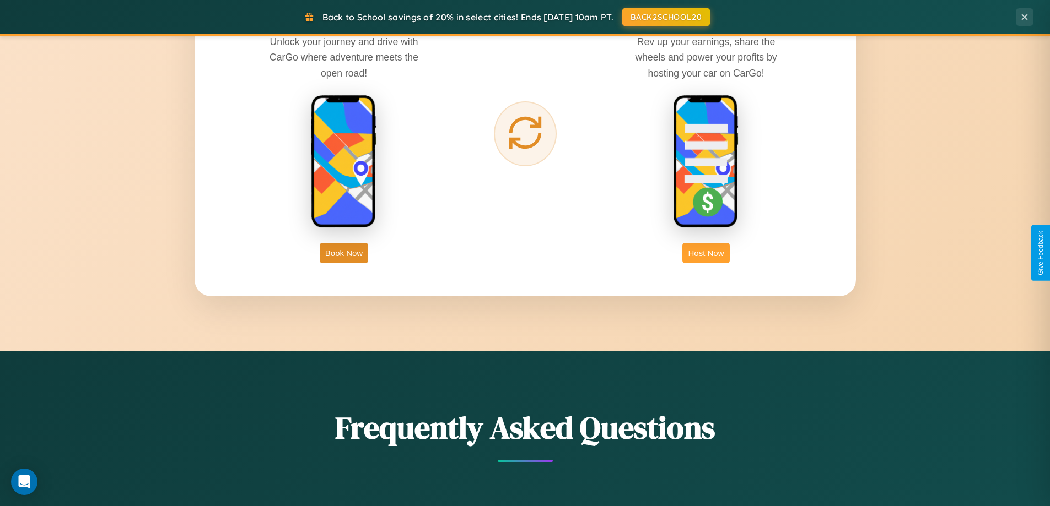 This screenshot has height=506, width=1050. What do you see at coordinates (525, 428) in the screenshot?
I see `h2: Frequently Asked Questions` at bounding box center [525, 428].